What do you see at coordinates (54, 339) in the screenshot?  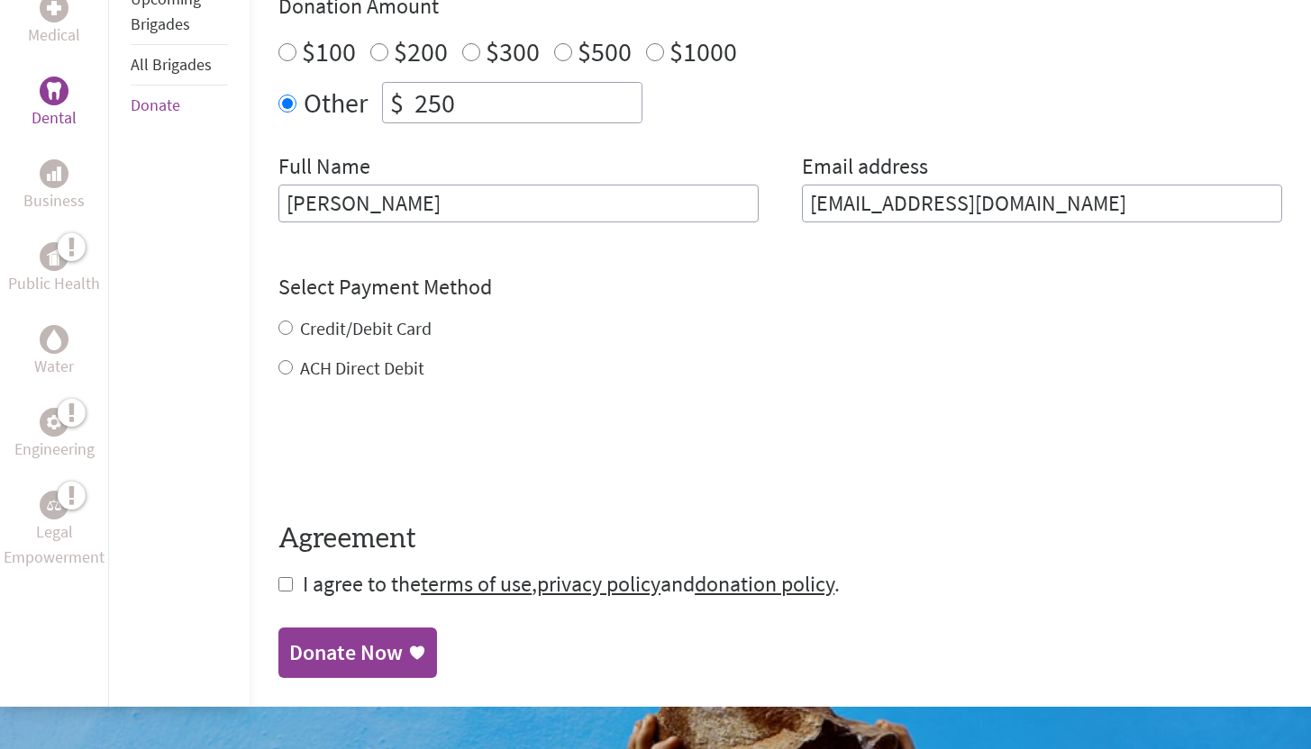 I see `img: Water` at bounding box center [54, 339].